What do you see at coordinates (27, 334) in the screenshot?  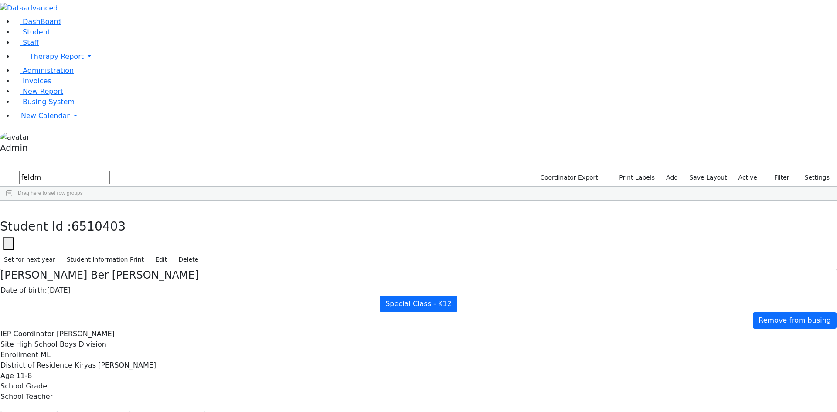 I see `label: IEP Coordinator` at bounding box center [27, 334].